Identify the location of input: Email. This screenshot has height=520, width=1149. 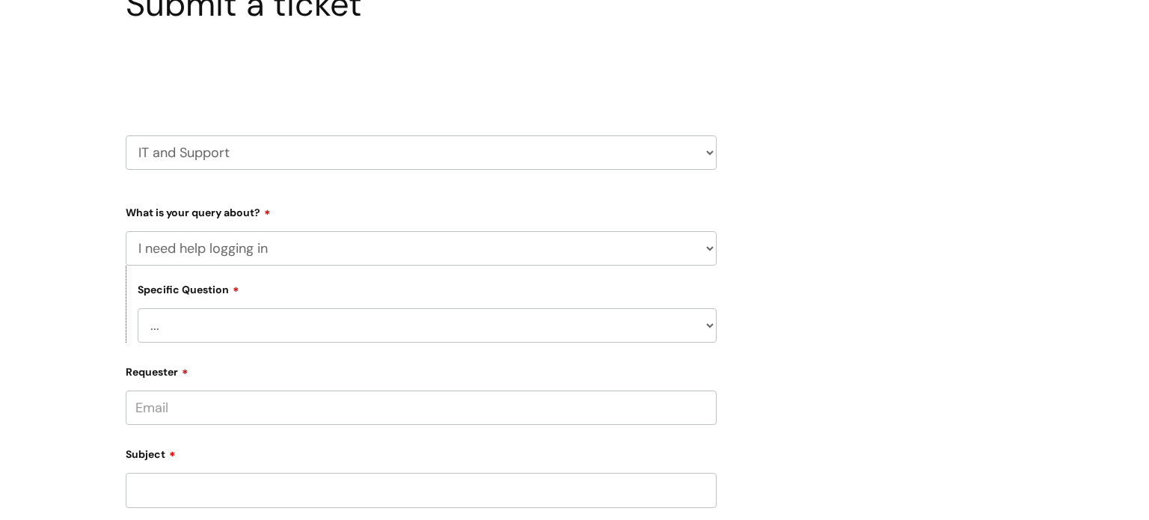
(421, 408).